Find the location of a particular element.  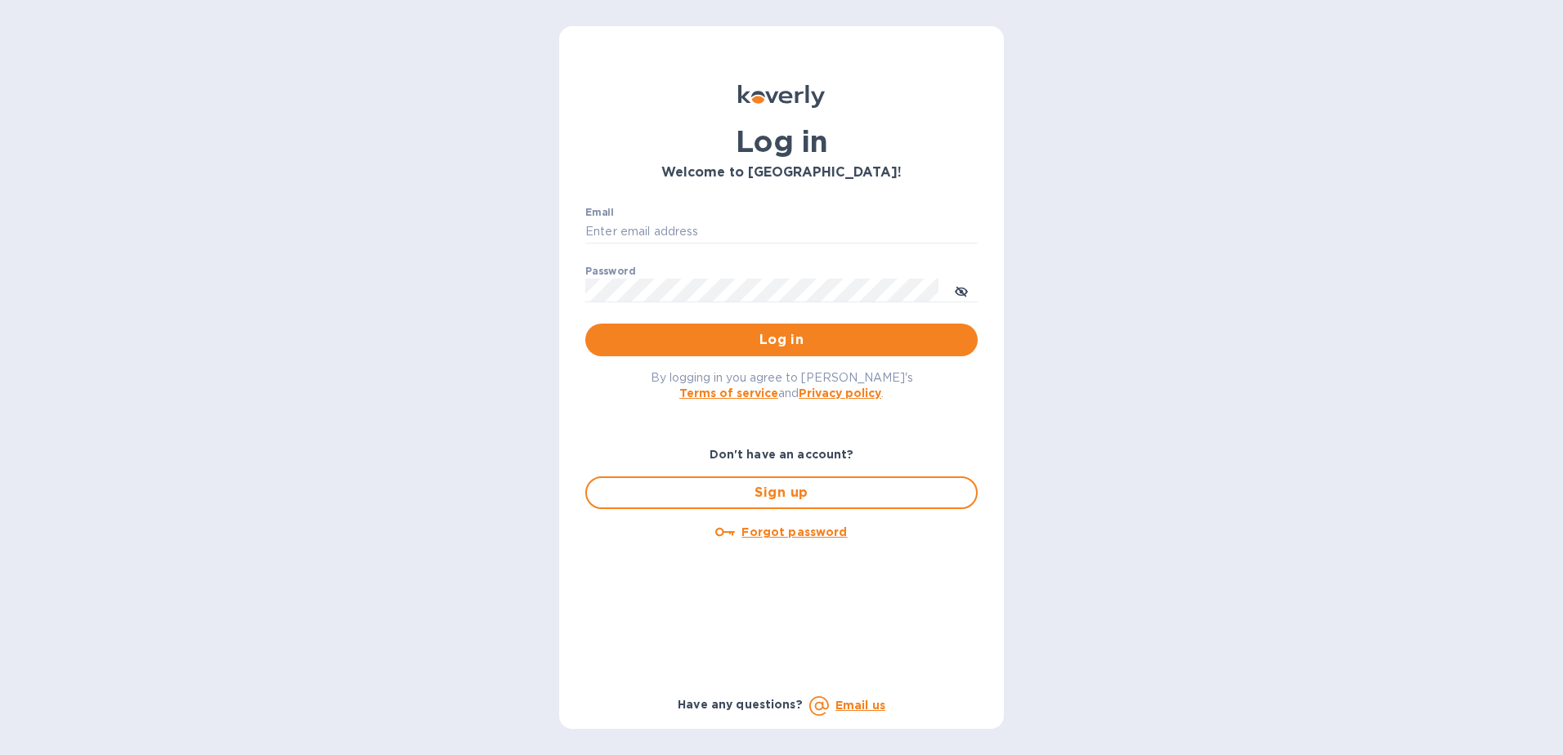

button: toggle password visibility is located at coordinates (961, 290).